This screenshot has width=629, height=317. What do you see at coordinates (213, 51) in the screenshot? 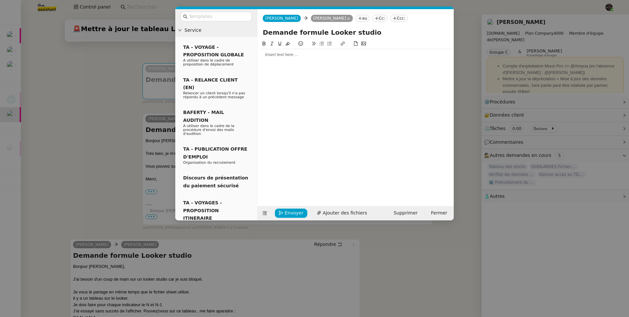
I see `span: TA - VOYAGE - PROPOSITION GLOBALE` at bounding box center [213, 51].